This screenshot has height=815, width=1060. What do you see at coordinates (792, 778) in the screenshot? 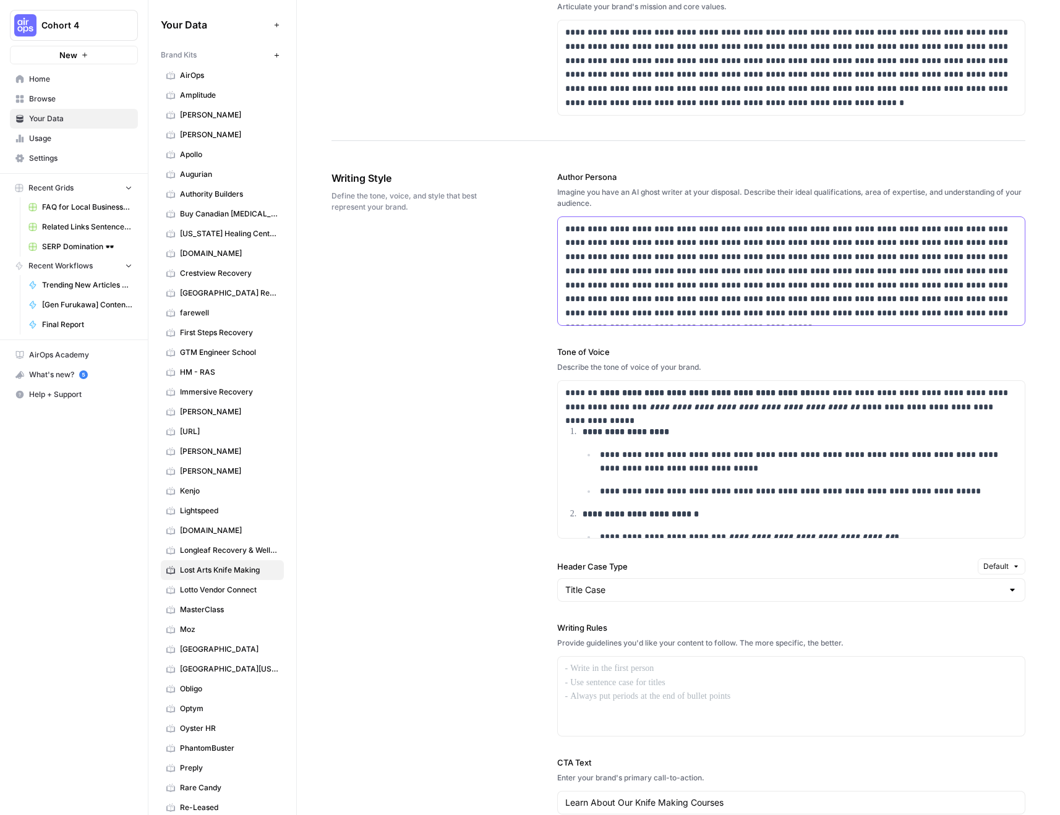
I see `div: Enter your brand's primary call-to-action.` at bounding box center [792, 778].